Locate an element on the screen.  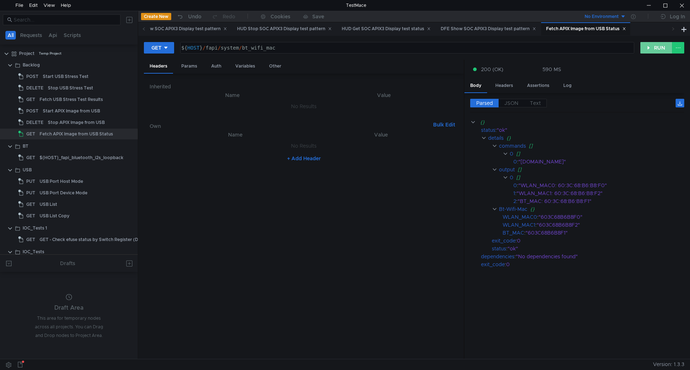
div: commands is located at coordinates (512, 146).